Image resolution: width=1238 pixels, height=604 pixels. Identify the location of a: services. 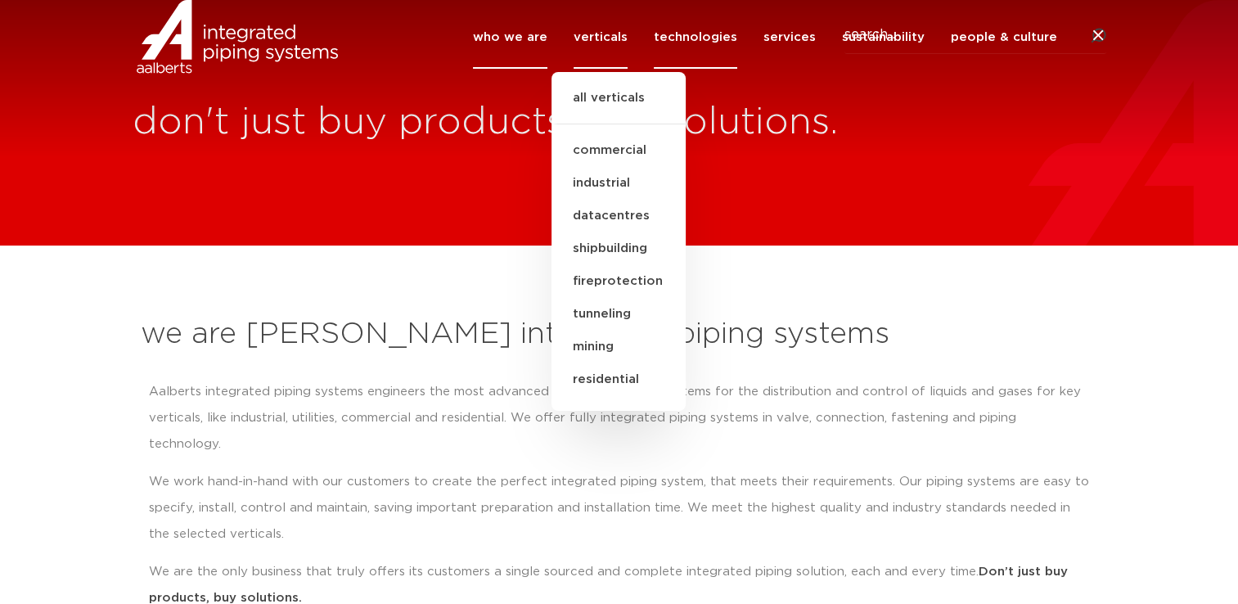
(790, 37).